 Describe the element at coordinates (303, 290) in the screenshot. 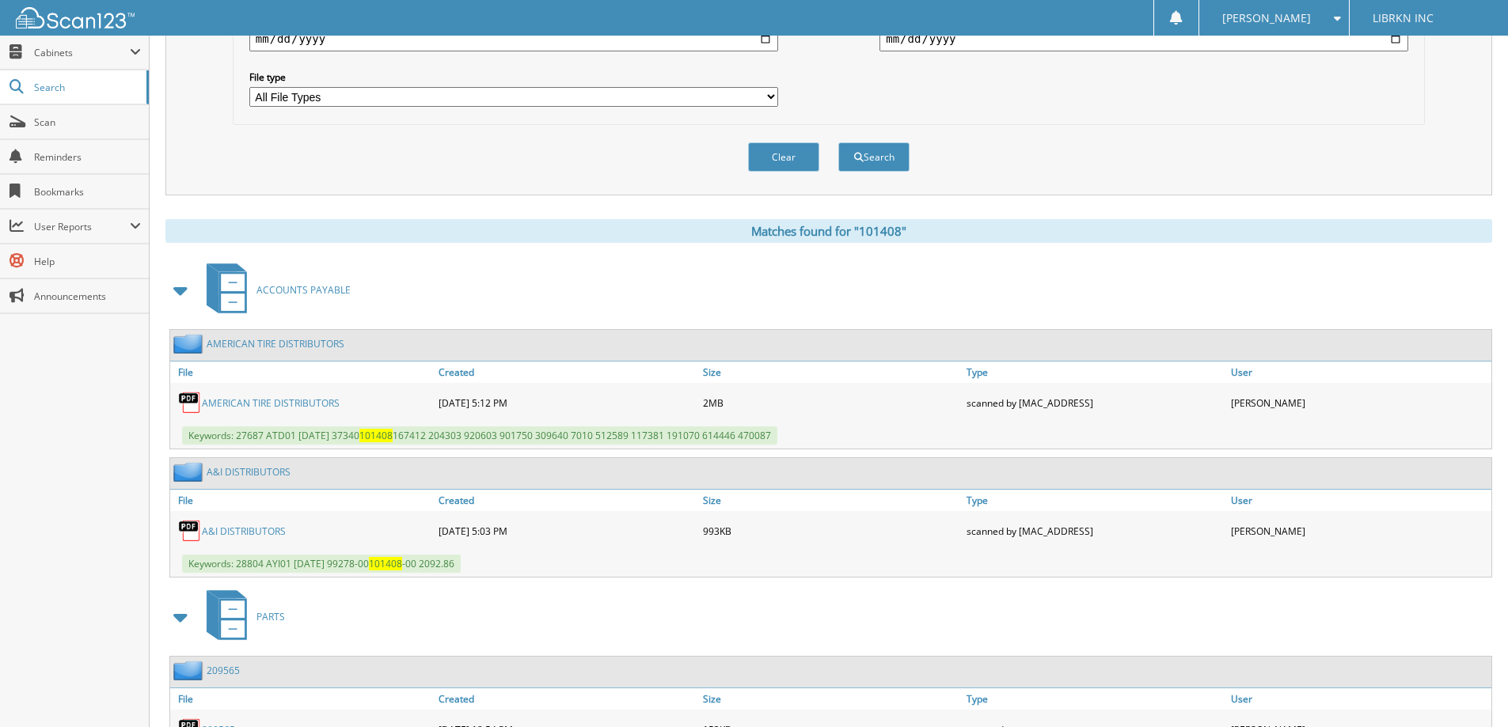

I see `span: ACCOUNTS PAYABLE` at that location.